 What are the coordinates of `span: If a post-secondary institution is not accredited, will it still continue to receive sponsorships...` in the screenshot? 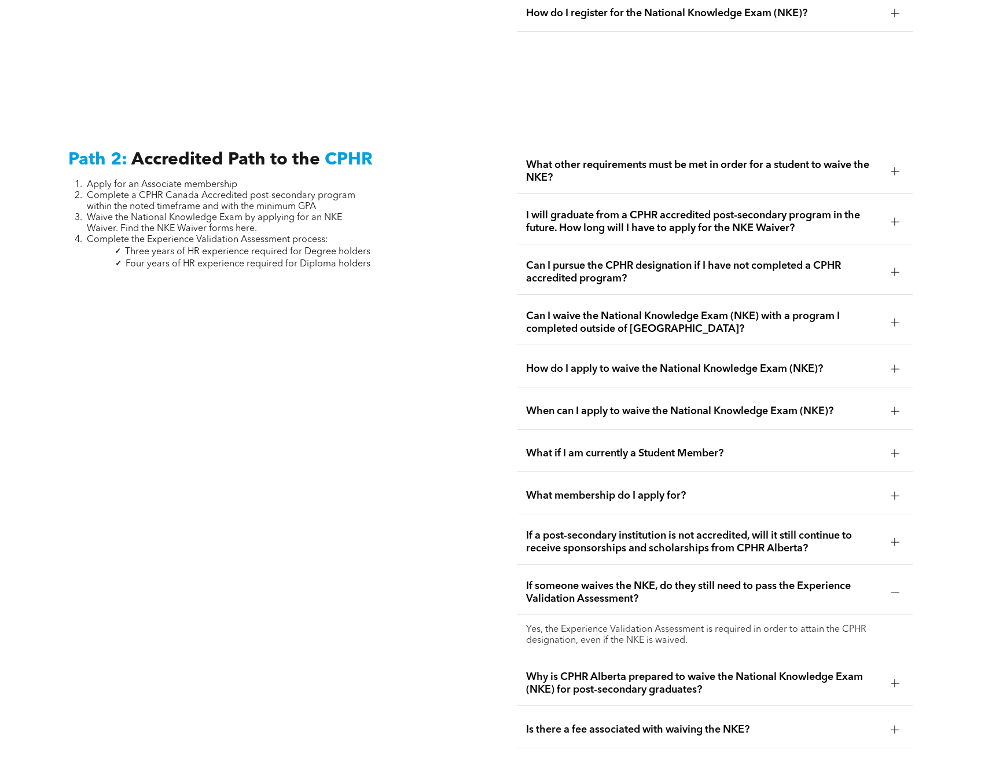 It's located at (704, 542).